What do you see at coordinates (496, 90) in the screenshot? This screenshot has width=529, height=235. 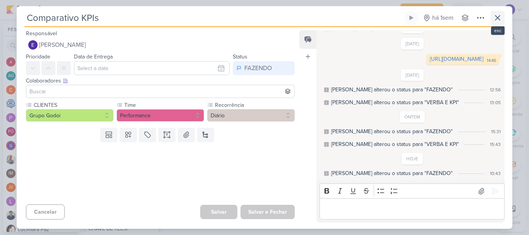 I see `div: 12:56` at bounding box center [496, 90].